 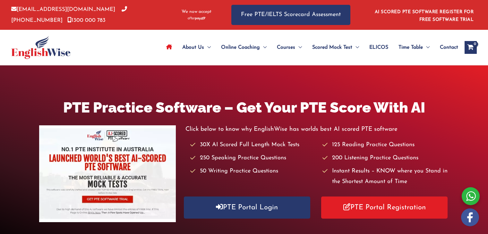 What do you see at coordinates (386, 177) in the screenshot?
I see `li: Instant Results – KNOW where you Stand in the Shortest Amount of Time` at bounding box center [386, 177].